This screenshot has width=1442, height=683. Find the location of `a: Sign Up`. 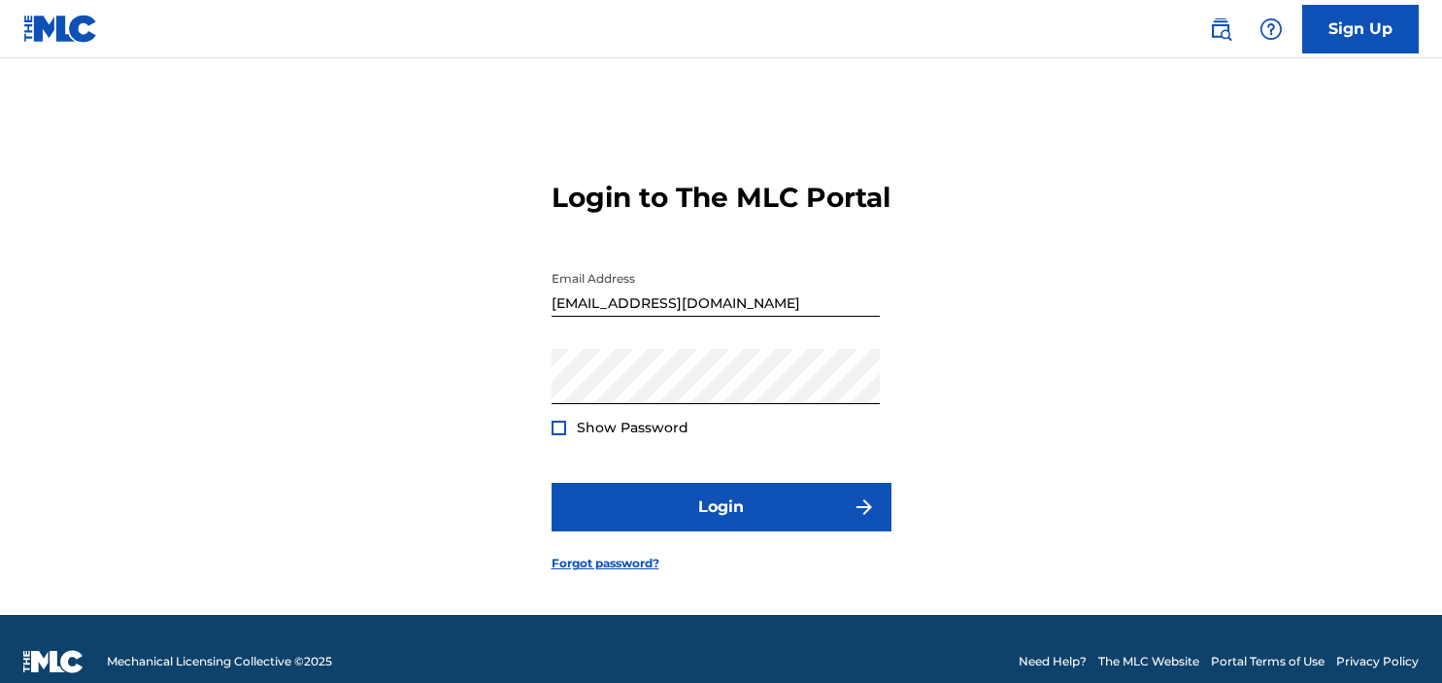

a: Sign Up is located at coordinates (1360, 29).